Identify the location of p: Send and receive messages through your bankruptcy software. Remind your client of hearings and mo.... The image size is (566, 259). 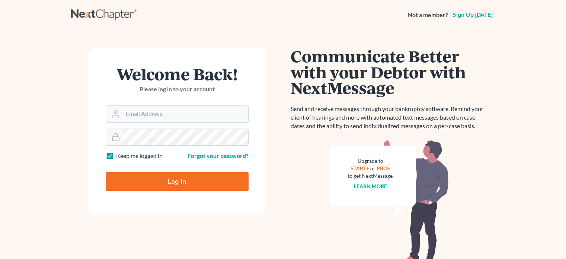
(389, 117).